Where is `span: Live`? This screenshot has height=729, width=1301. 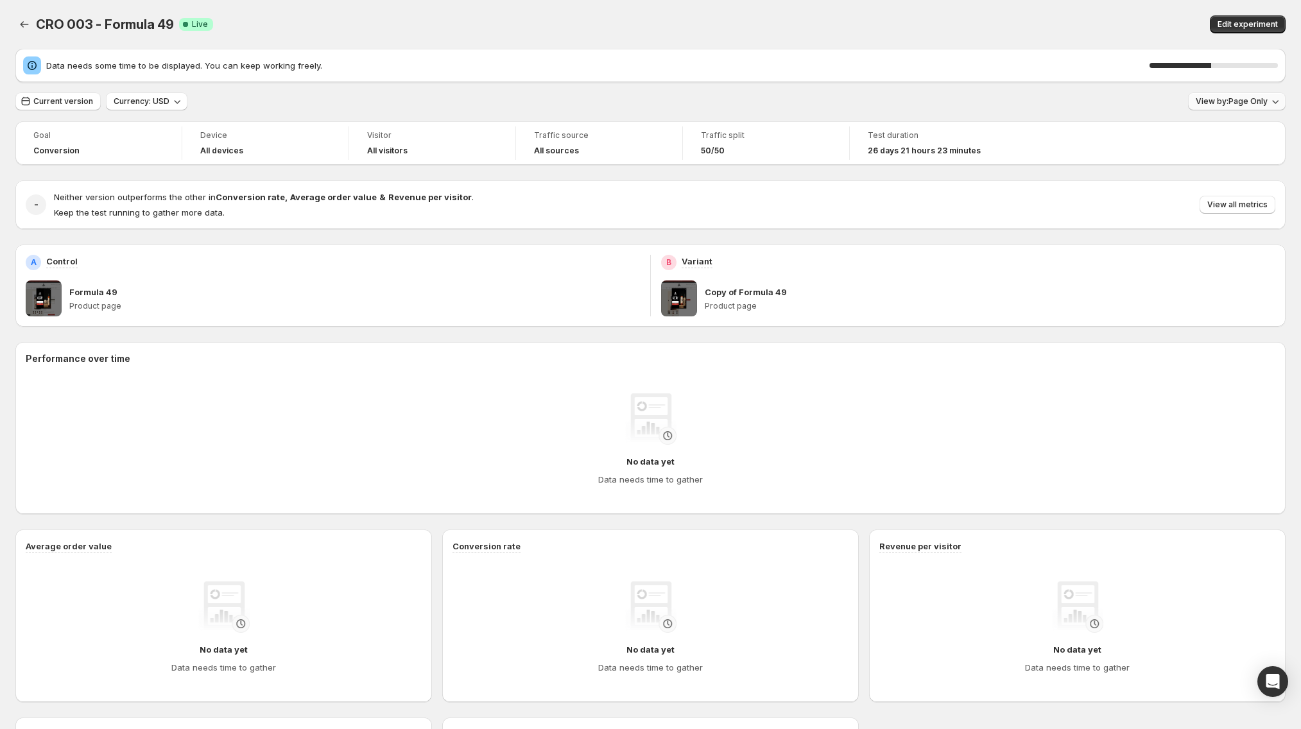
span: Live is located at coordinates (200, 24).